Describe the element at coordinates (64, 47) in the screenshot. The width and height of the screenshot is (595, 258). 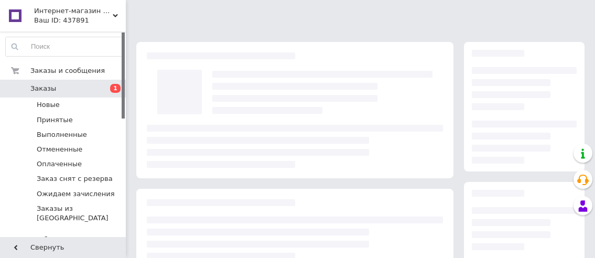
I see `input: Поиск` at that location.